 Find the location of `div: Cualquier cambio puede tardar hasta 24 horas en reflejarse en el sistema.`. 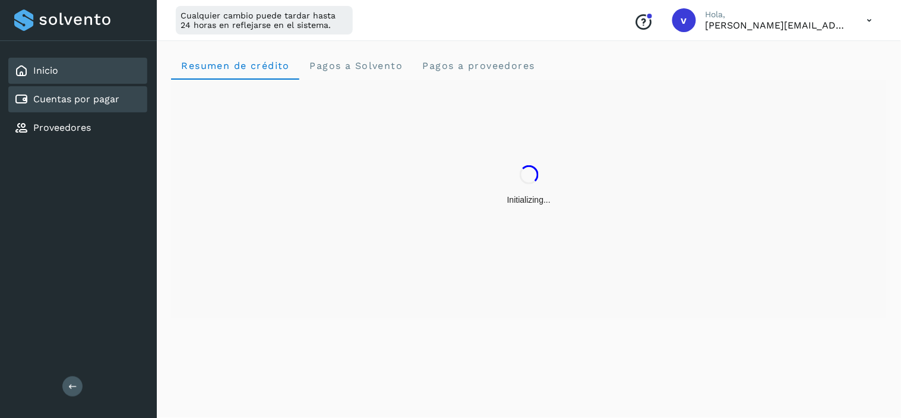

div: Cualquier cambio puede tardar hasta 24 horas en reflejarse en el sistema. is located at coordinates (264, 20).